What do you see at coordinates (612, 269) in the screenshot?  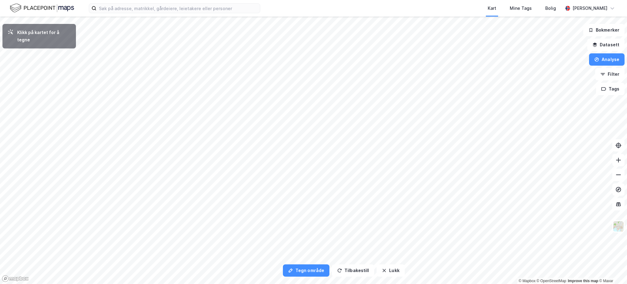 I see `div: Kontrollprogram for chat` at bounding box center [612, 269].